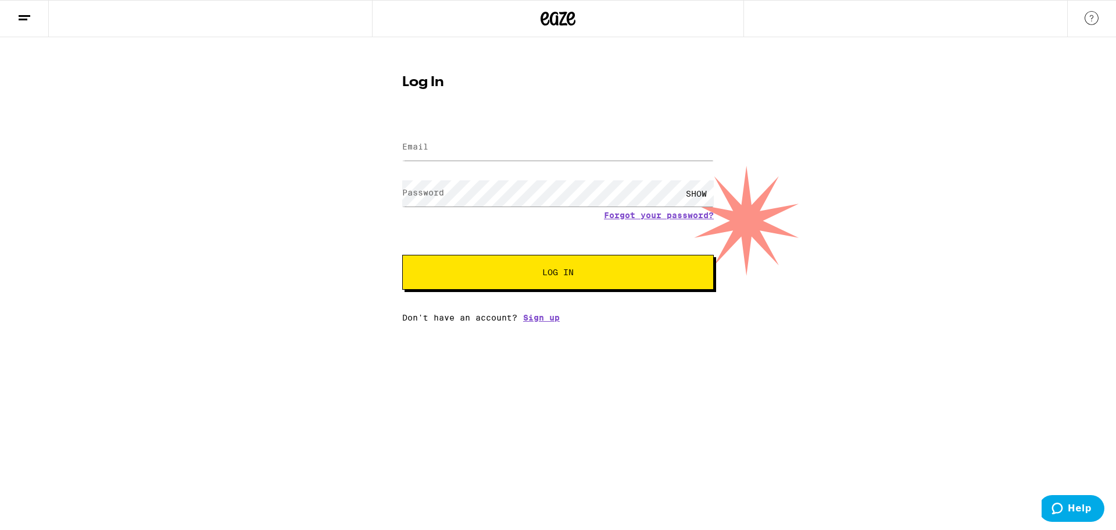  Describe the element at coordinates (38, 13) in the screenshot. I see `span: Help` at that location.